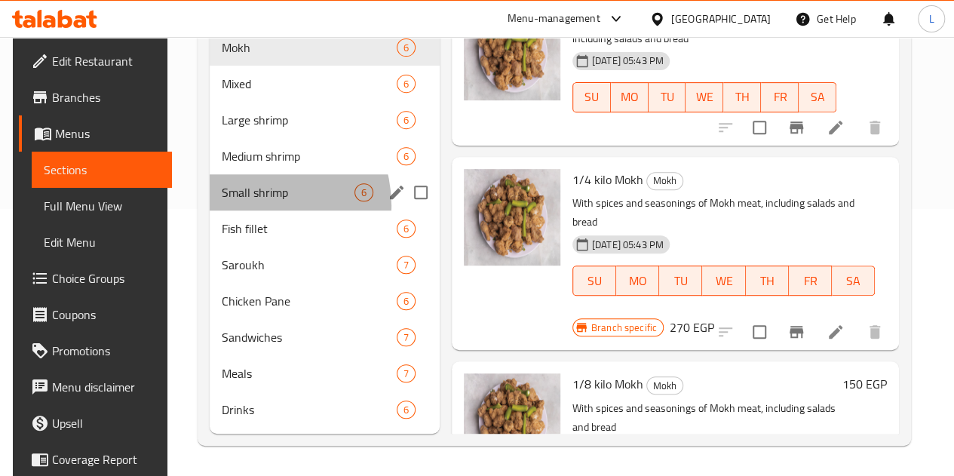 This screenshot has height=476, width=954. What do you see at coordinates (324, 265) in the screenshot?
I see `div: Saroukh7` at bounding box center [324, 265].